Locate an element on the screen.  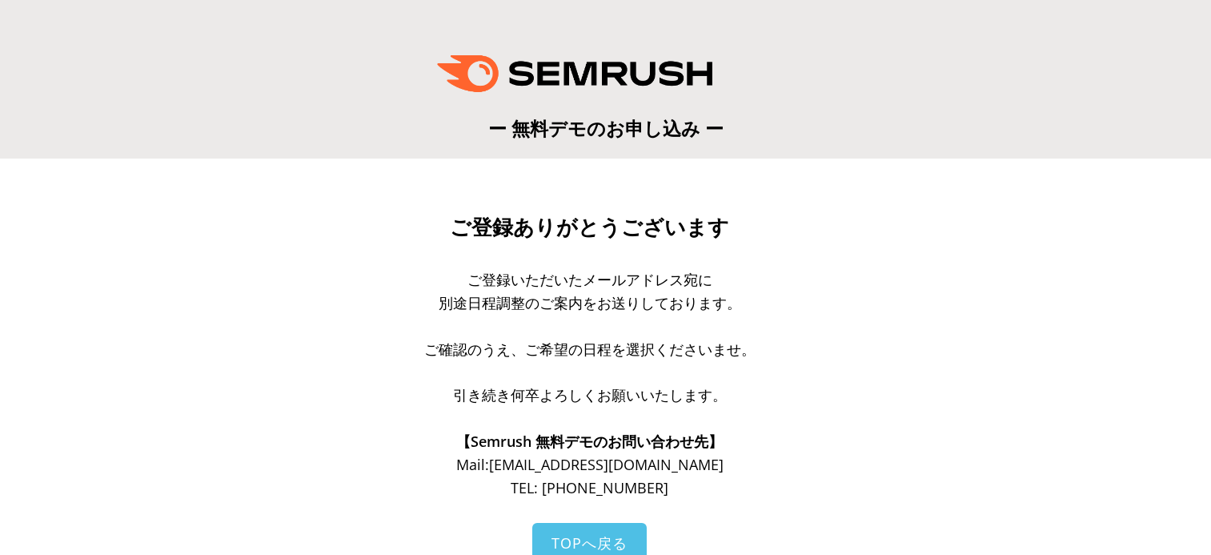
span: TOPへ戻る is located at coordinates (589, 543).